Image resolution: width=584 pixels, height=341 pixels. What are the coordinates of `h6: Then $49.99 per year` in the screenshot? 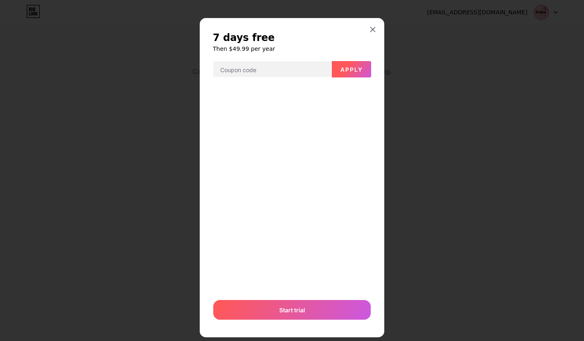 It's located at (292, 49).